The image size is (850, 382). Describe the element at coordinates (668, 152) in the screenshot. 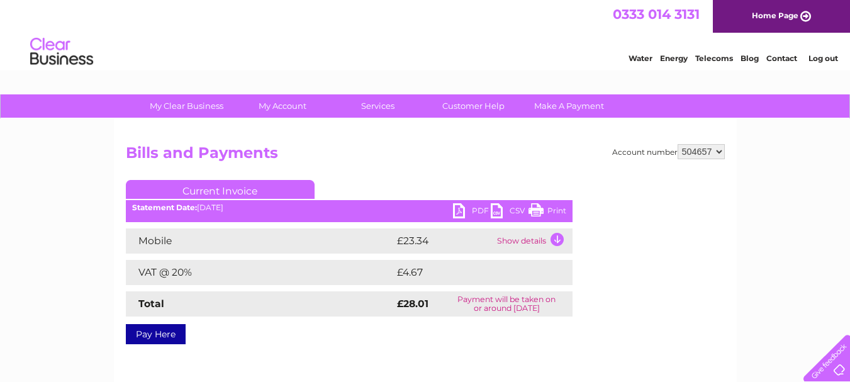

I see `div: Account number` at that location.